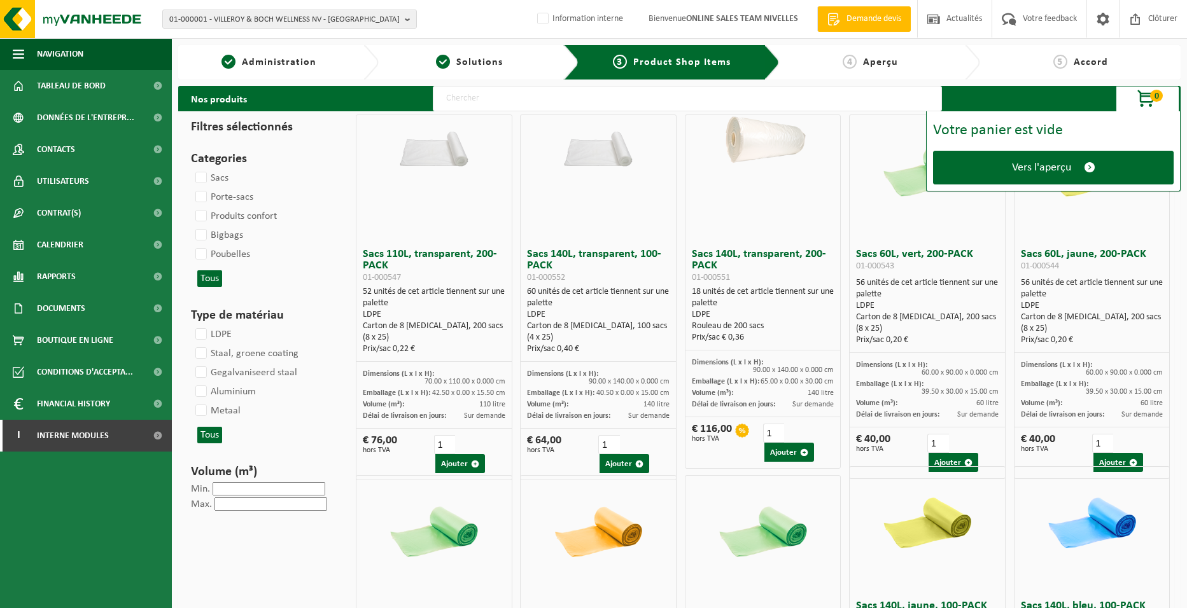 The height and width of the screenshot is (608, 1187). Describe the element at coordinates (235, 216) in the screenshot. I see `label: Produits confort` at that location.